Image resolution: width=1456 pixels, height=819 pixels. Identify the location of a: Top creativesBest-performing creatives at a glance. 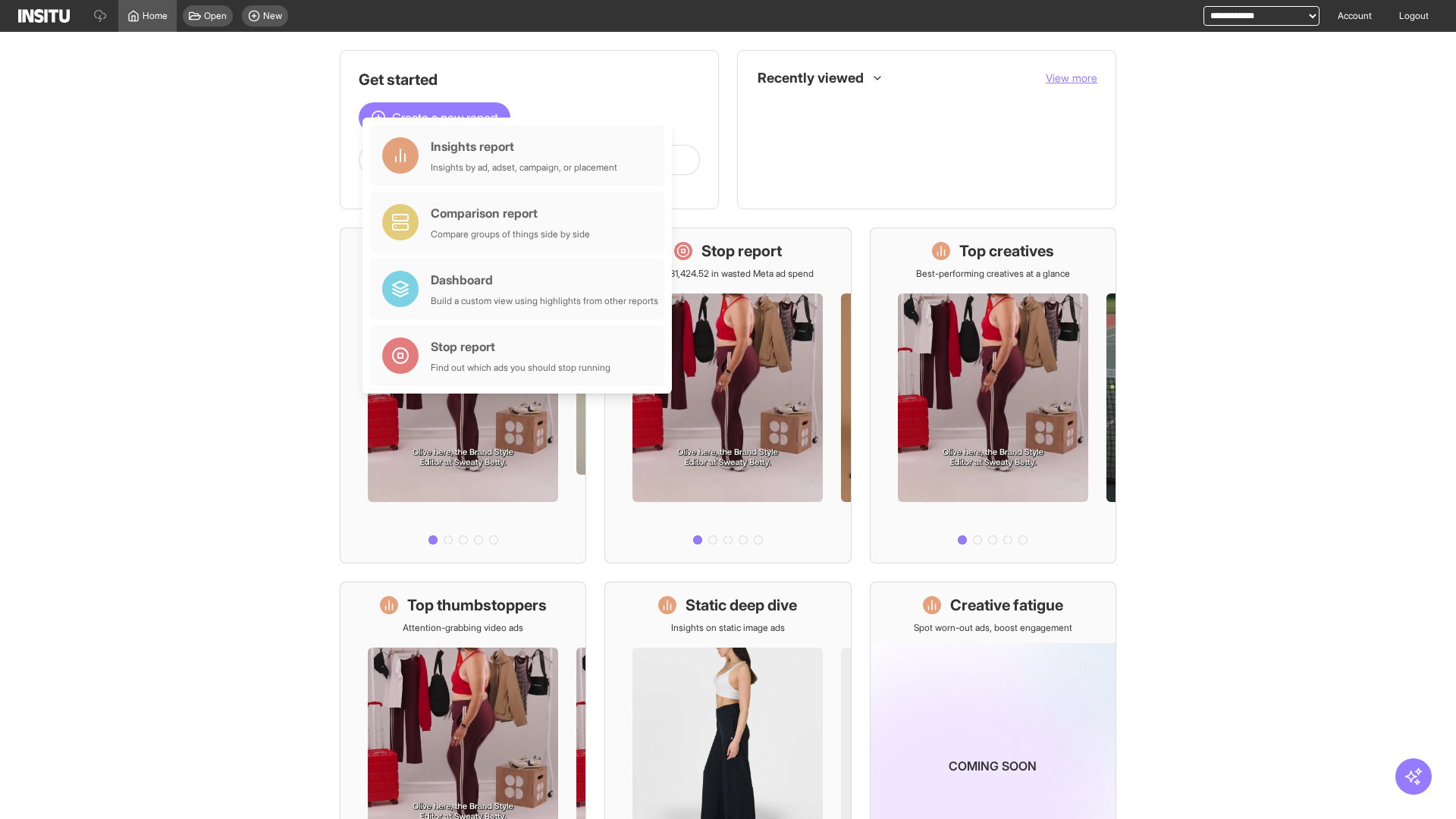
(992, 395).